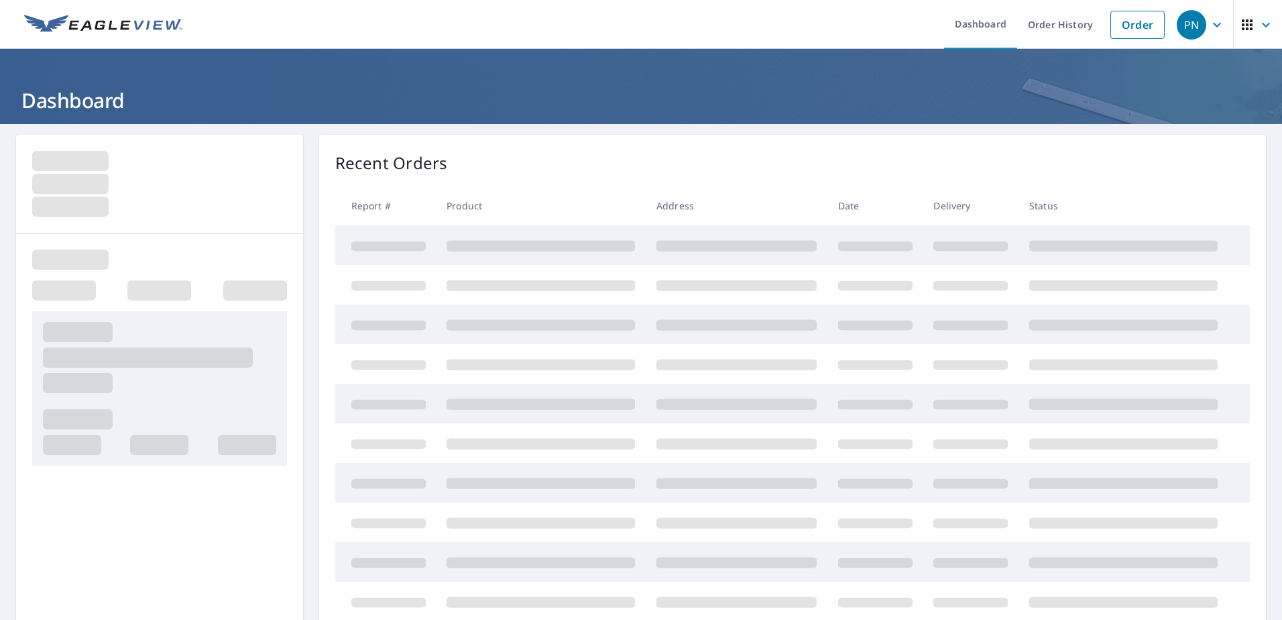 This screenshot has width=1282, height=620. I want to click on th: Delivery, so click(970, 205).